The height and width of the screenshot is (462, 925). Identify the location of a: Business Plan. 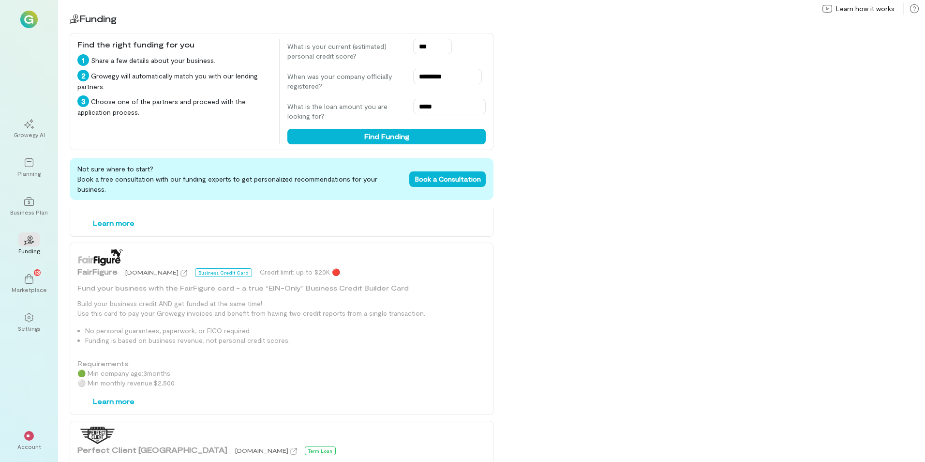
(29, 206).